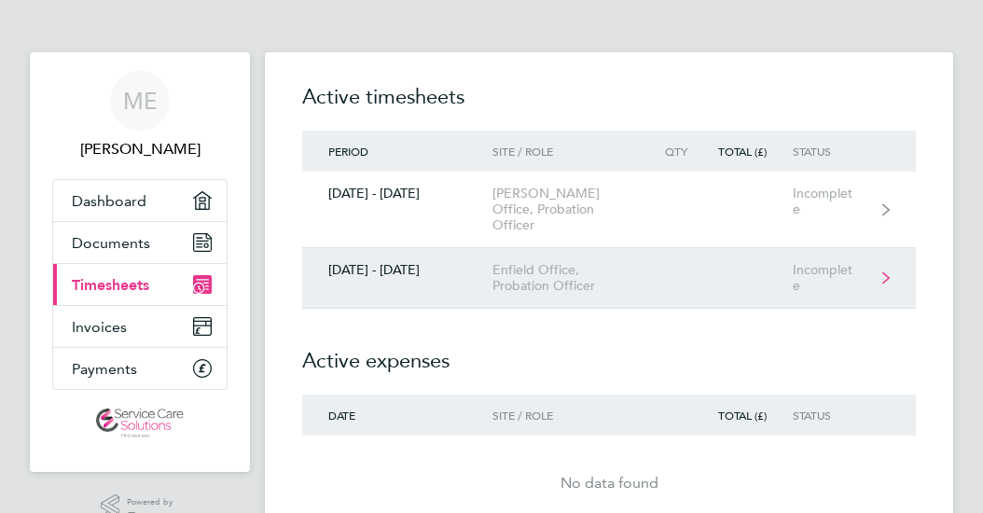 This screenshot has height=513, width=983. I want to click on span: Payments, so click(104, 368).